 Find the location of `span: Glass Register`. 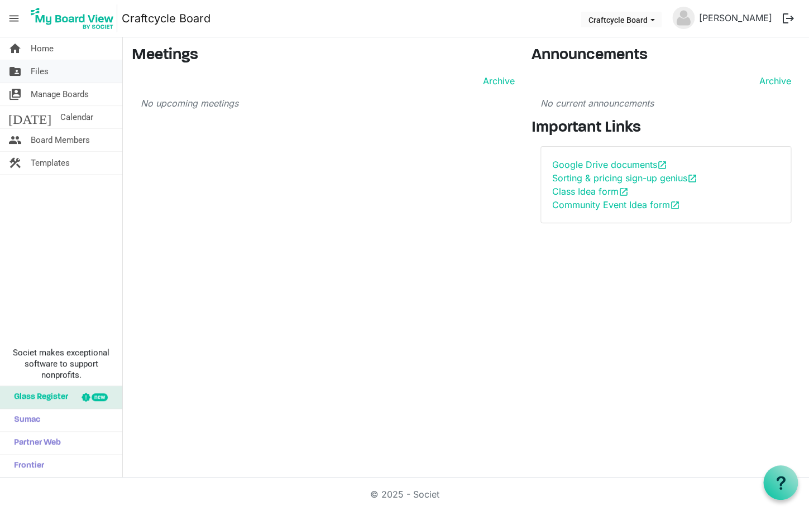

span: Glass Register is located at coordinates (38, 397).